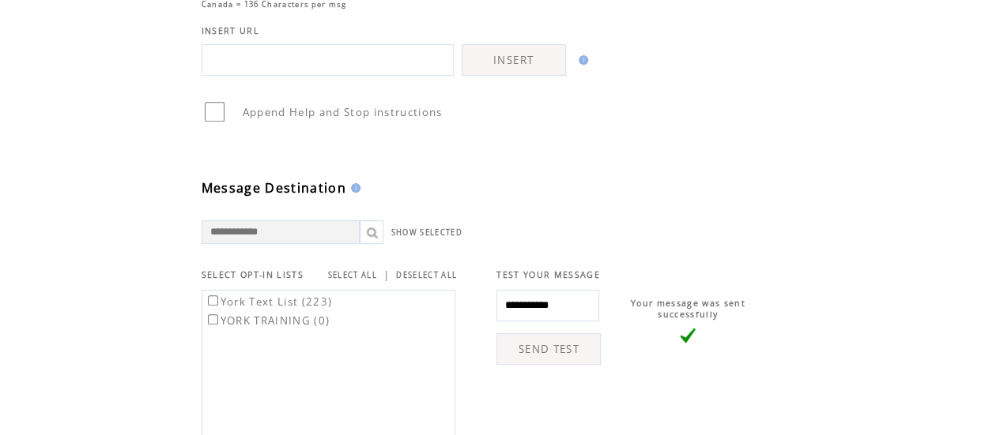  What do you see at coordinates (230, 31) in the screenshot?
I see `span: INSERT URL` at bounding box center [230, 31].